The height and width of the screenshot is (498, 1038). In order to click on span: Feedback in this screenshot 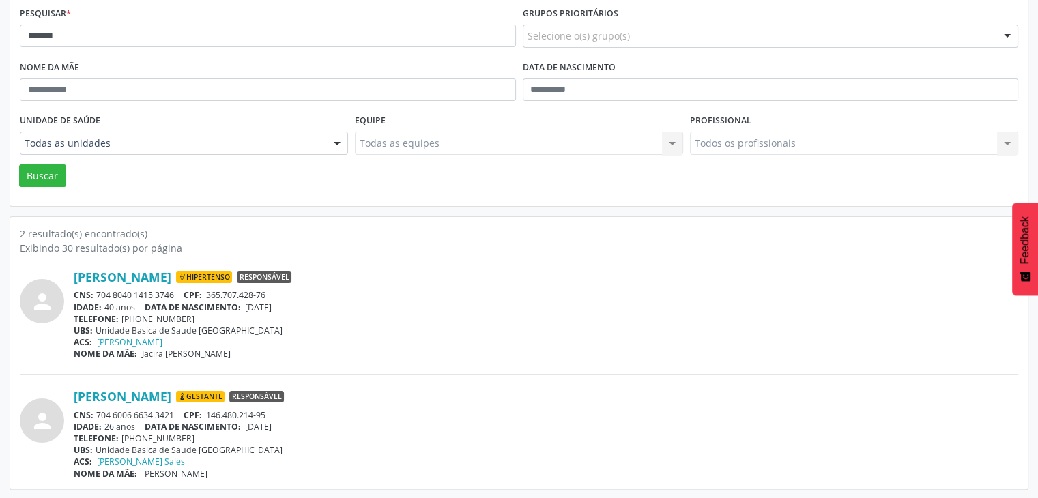, I will do `click(1025, 240)`.